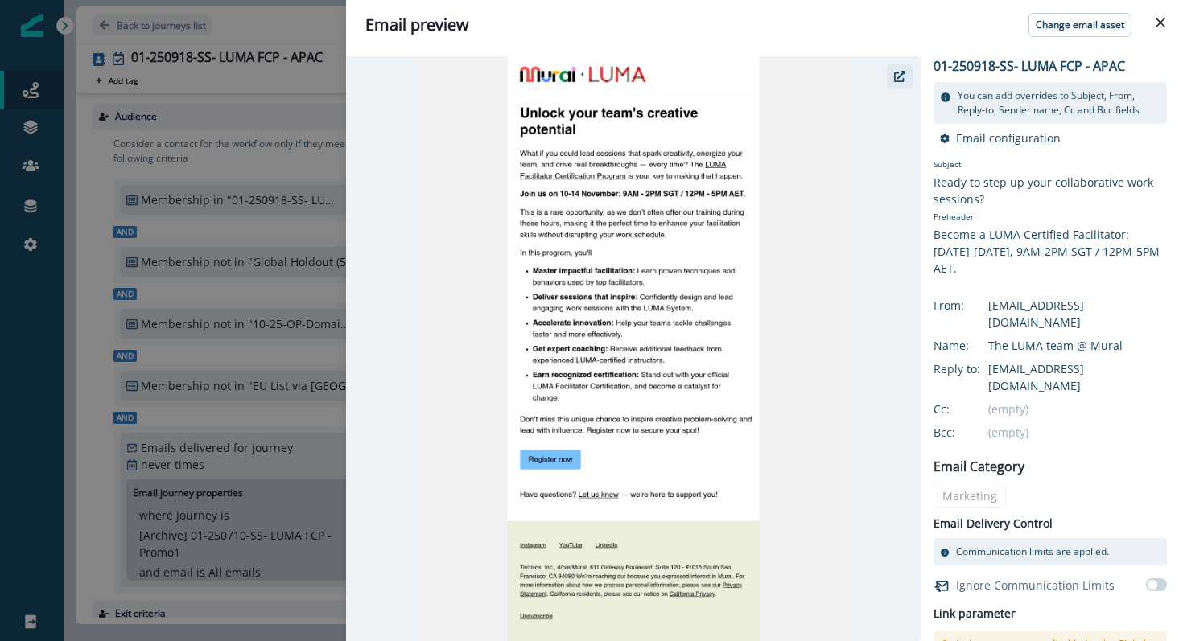 The width and height of the screenshot is (1183, 641). What do you see at coordinates (1035, 585) in the screenshot?
I see `p: Ignore Communication Limits` at bounding box center [1035, 585].